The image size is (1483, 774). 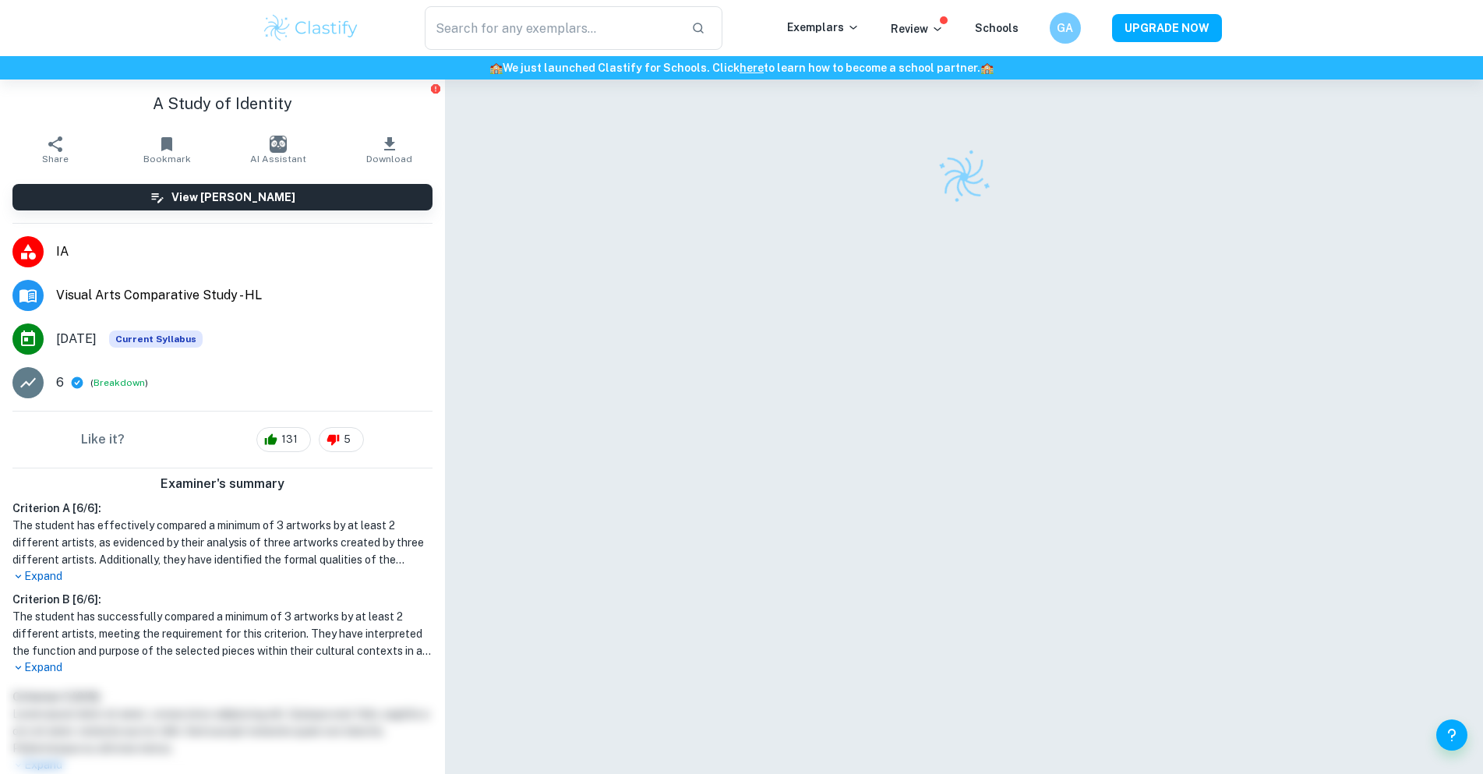 I want to click on a: Schools, so click(x=996, y=28).